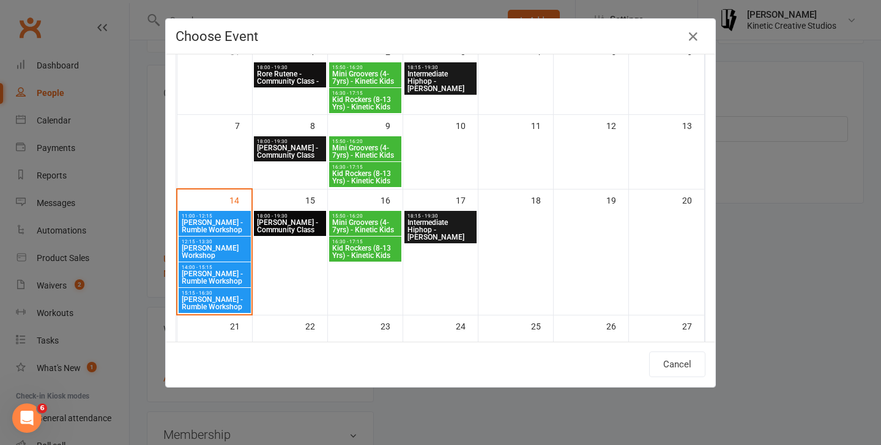 This screenshot has height=445, width=881. Describe the element at coordinates (617, 125) in the screenshot. I see `div: 12` at that location.